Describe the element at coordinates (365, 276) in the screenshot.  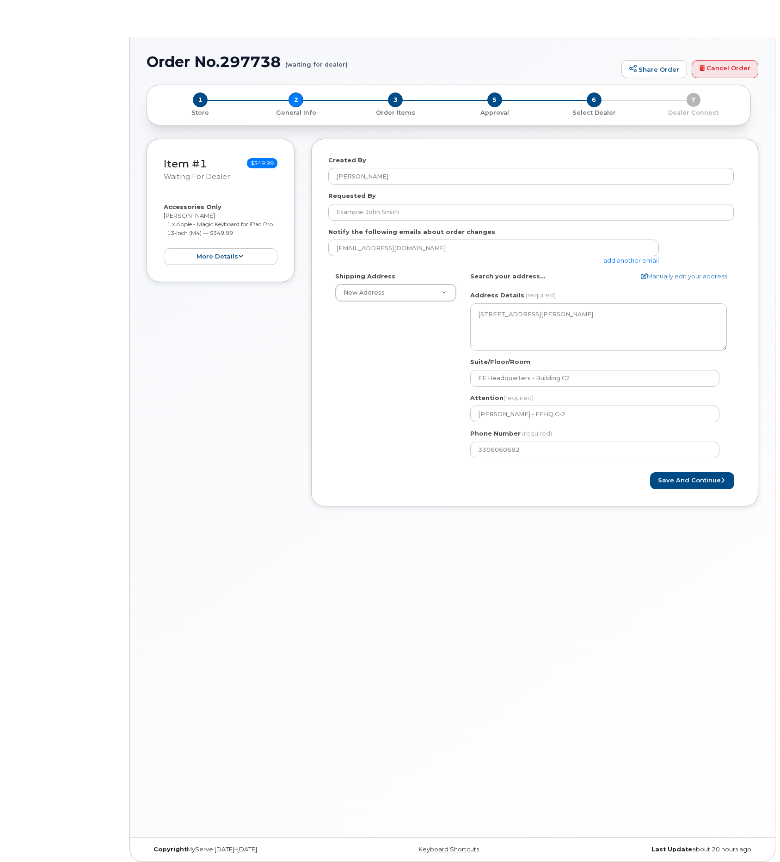
I see `label: Shipping Address` at that location.